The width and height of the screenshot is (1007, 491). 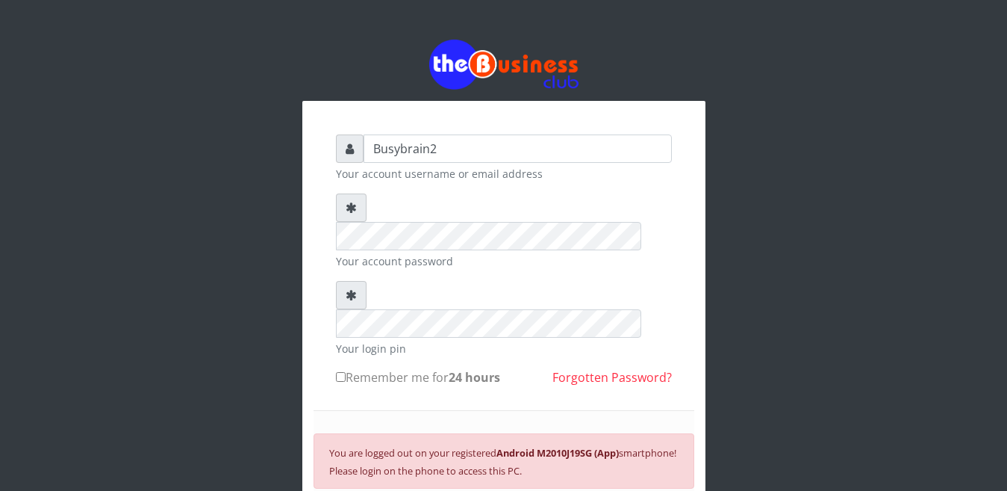 I want to click on small: Your login pin, so click(x=504, y=348).